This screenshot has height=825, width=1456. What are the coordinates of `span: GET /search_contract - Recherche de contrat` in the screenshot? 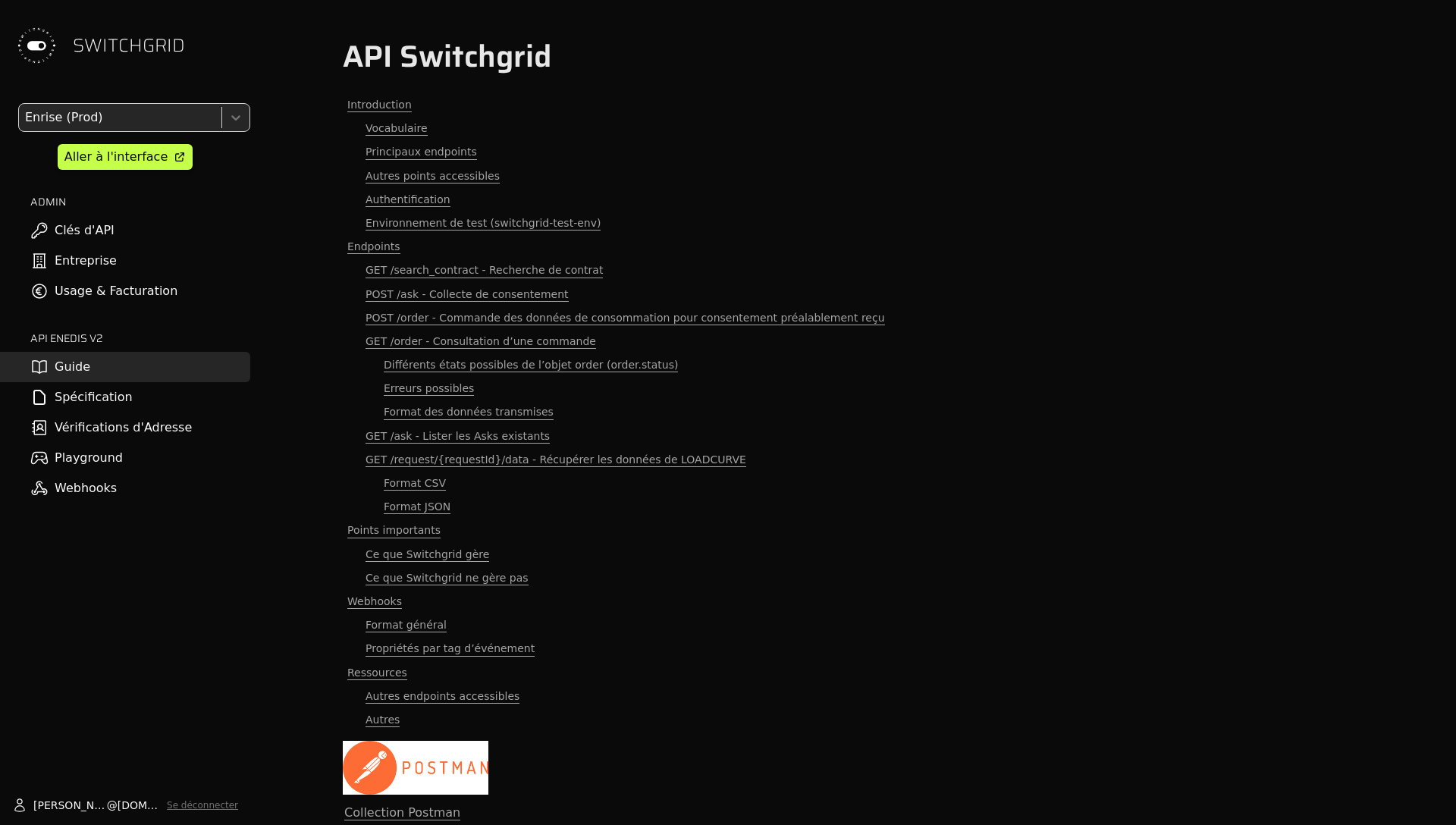 It's located at (484, 270).